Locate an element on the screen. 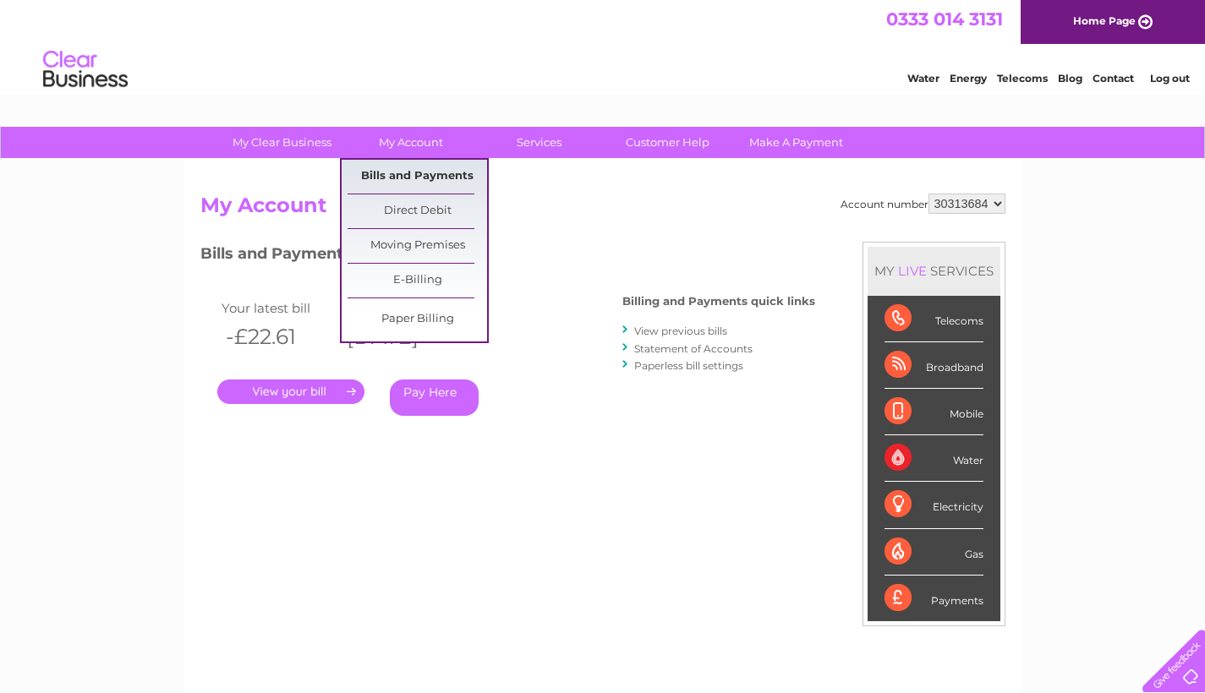 The width and height of the screenshot is (1205, 693). td: Your latest bill is located at coordinates (278, 308).